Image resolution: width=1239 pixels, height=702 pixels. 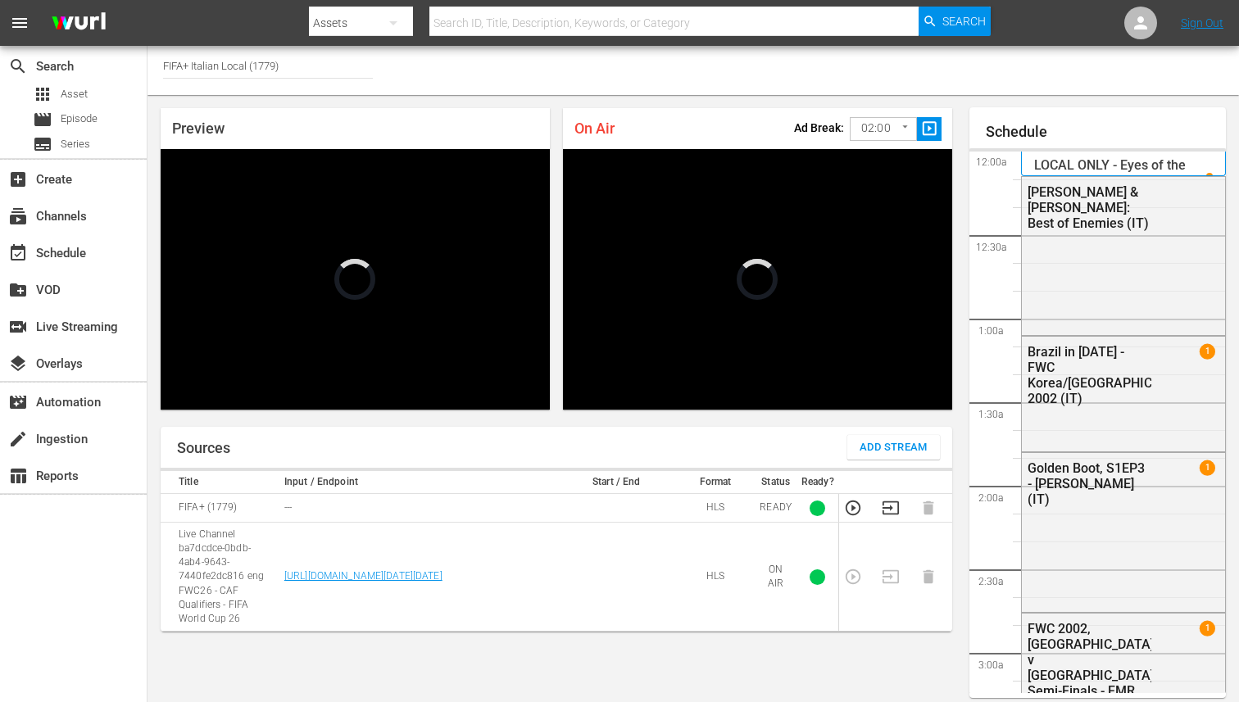 What do you see at coordinates (853, 508) in the screenshot?
I see `button: Preview Stream` at bounding box center [853, 508].